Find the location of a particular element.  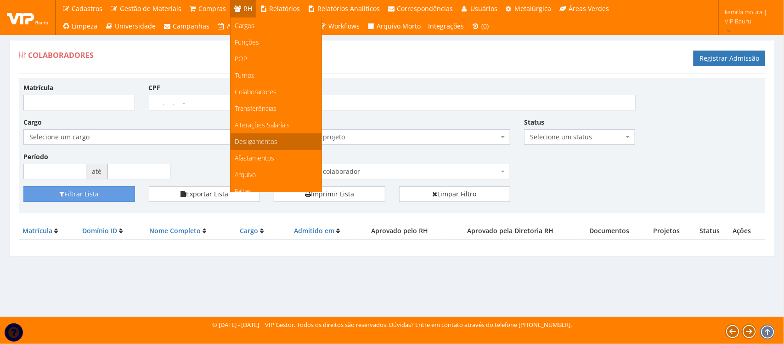

a: Registrar Admissão is located at coordinates (730, 58).